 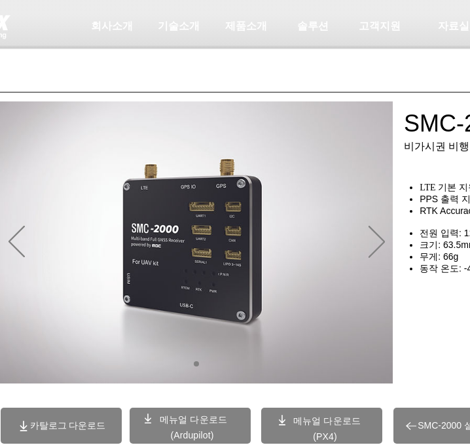 What do you see at coordinates (192, 435) in the screenshot?
I see `a: (Ardupilot)` at bounding box center [192, 435].